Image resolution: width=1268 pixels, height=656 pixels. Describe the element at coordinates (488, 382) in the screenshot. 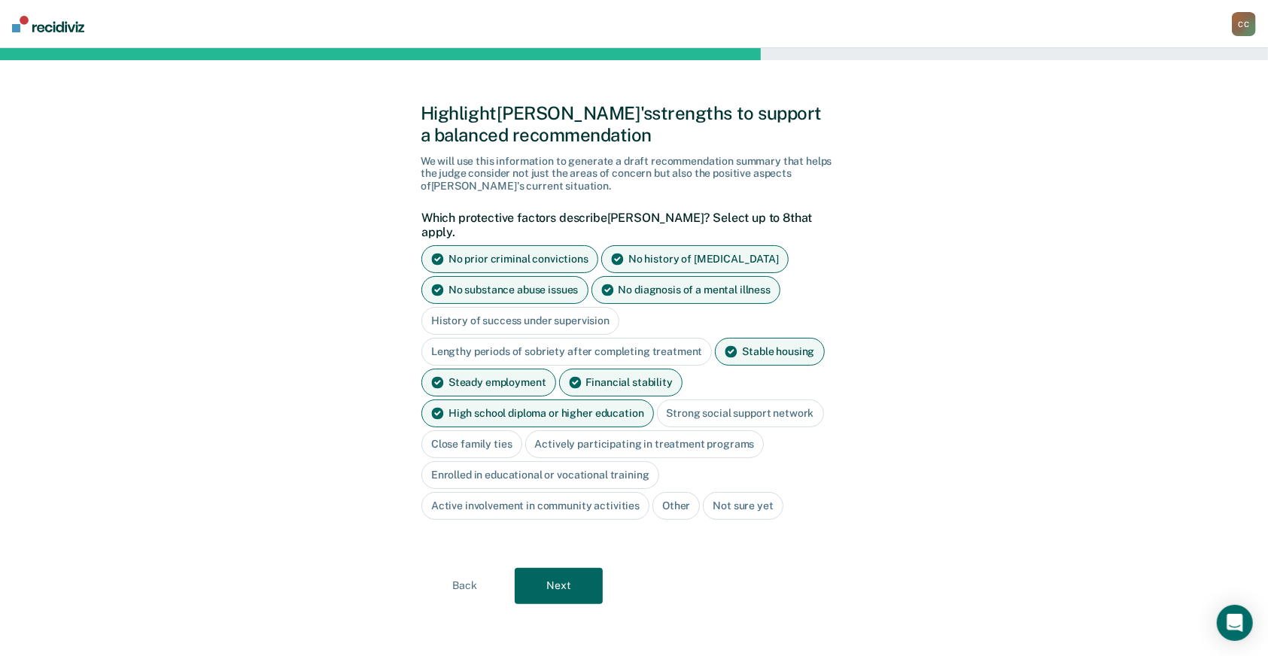

I see `div: Steady employment` at that location.